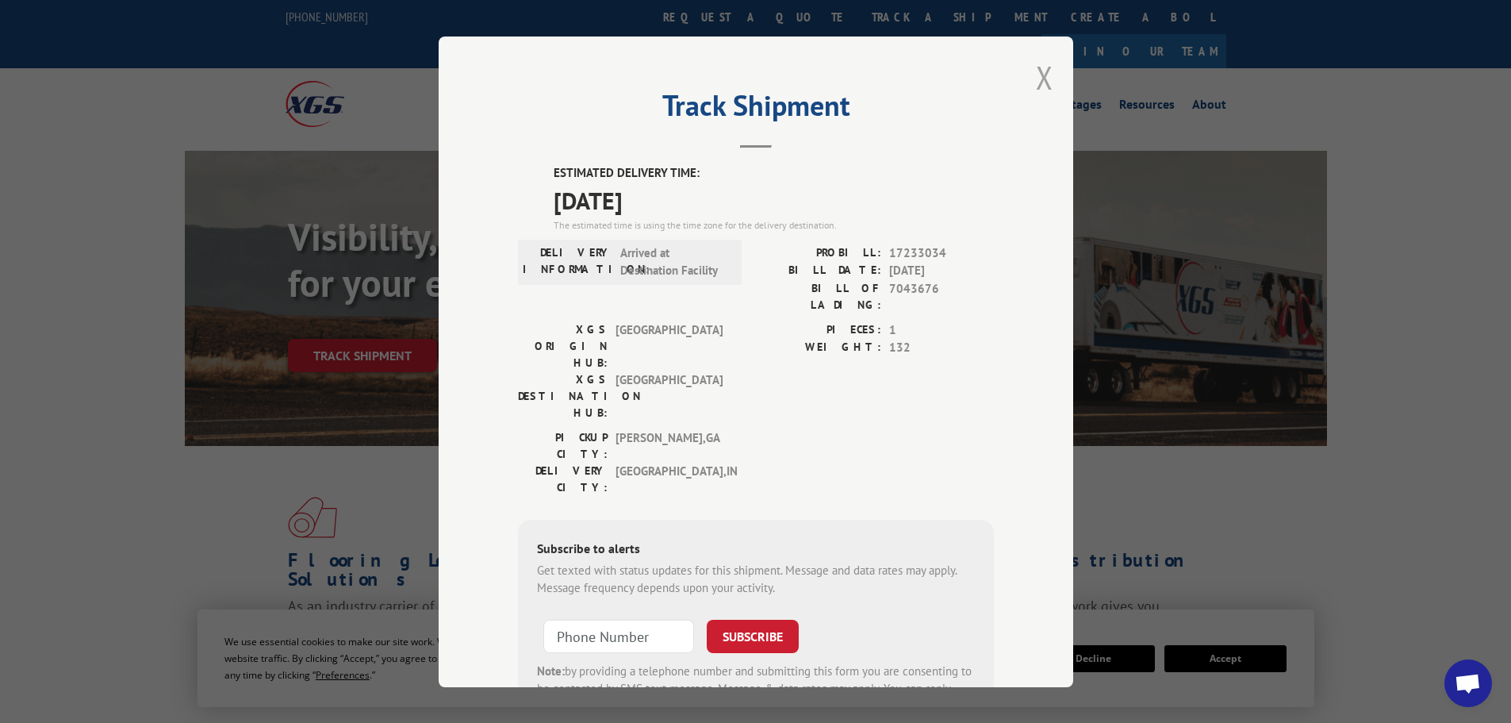 This screenshot has height=723, width=1511. Describe the element at coordinates (563, 478) in the screenshot. I see `label: DELIVERY CITY:` at that location.